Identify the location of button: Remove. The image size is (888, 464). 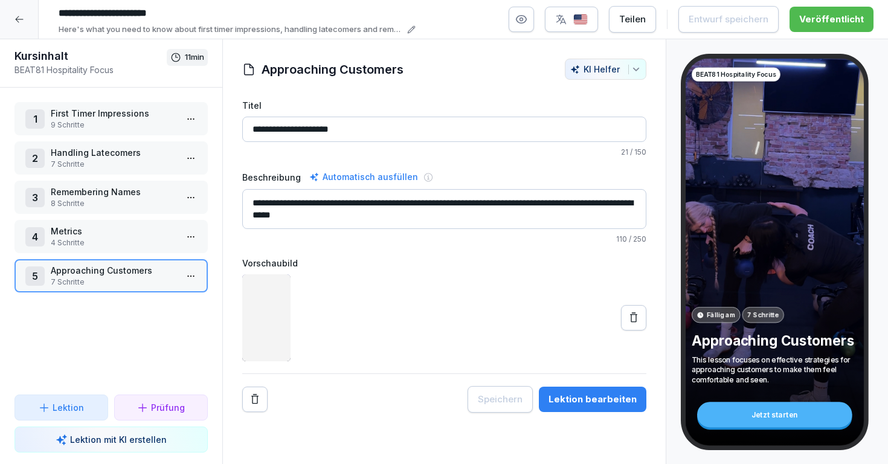
(255, 399).